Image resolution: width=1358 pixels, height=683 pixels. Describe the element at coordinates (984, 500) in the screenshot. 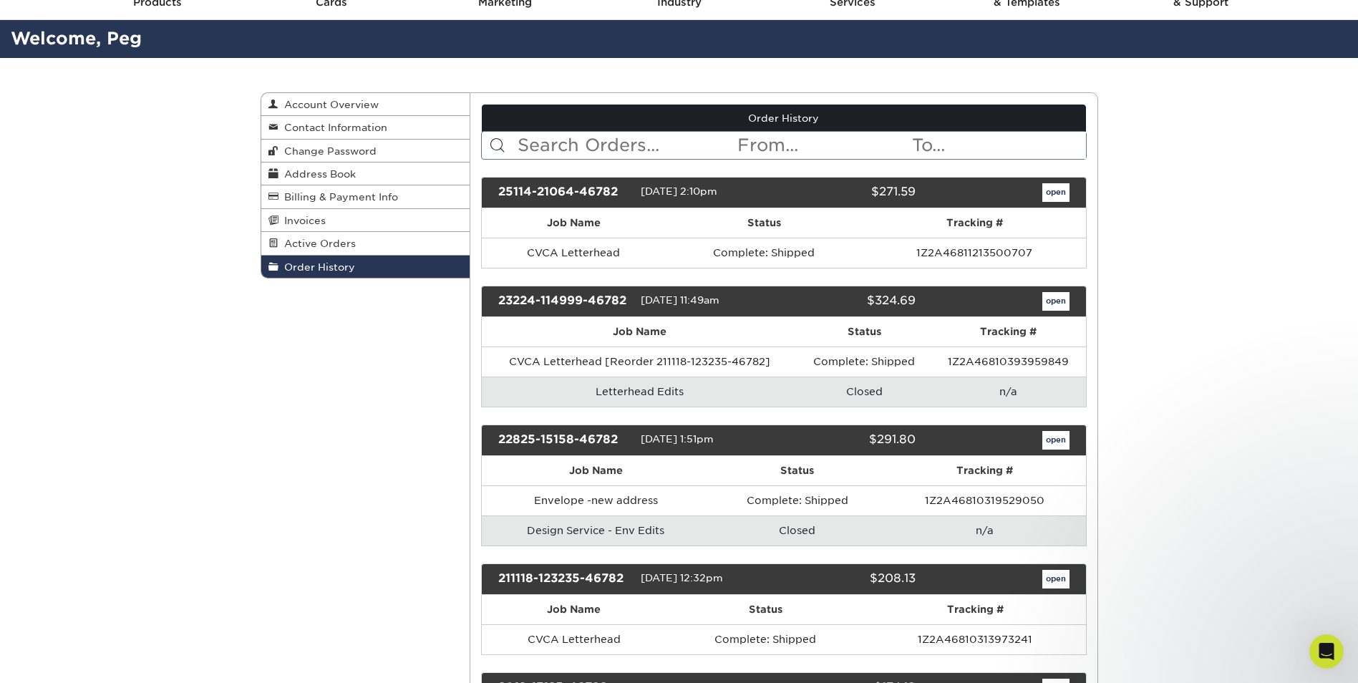

I see `td: 1Z2A46810319529050` at that location.